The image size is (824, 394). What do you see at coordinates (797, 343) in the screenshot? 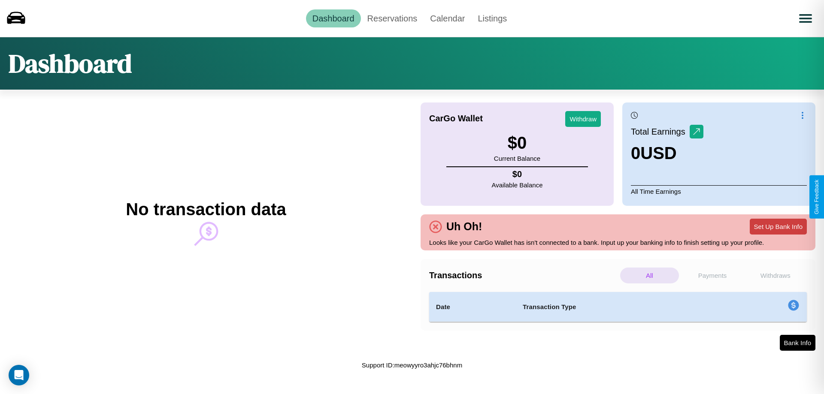
I see `button: Bank Info` at bounding box center [797, 343].